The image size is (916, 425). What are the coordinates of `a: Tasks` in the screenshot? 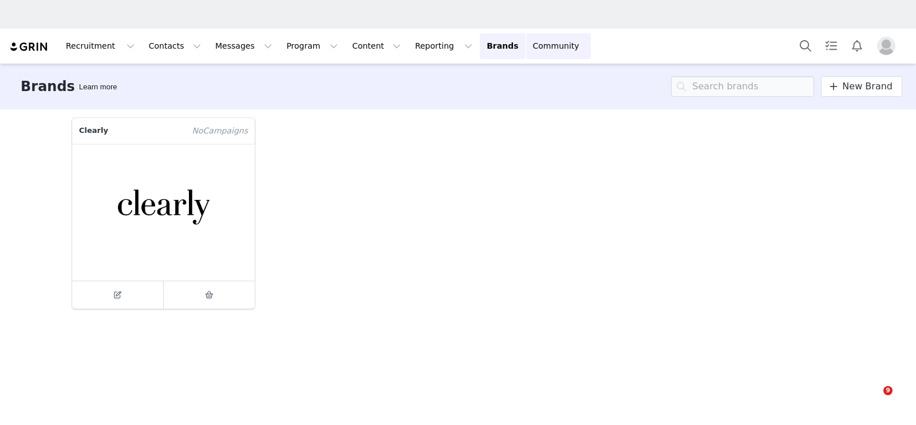 It's located at (831, 46).